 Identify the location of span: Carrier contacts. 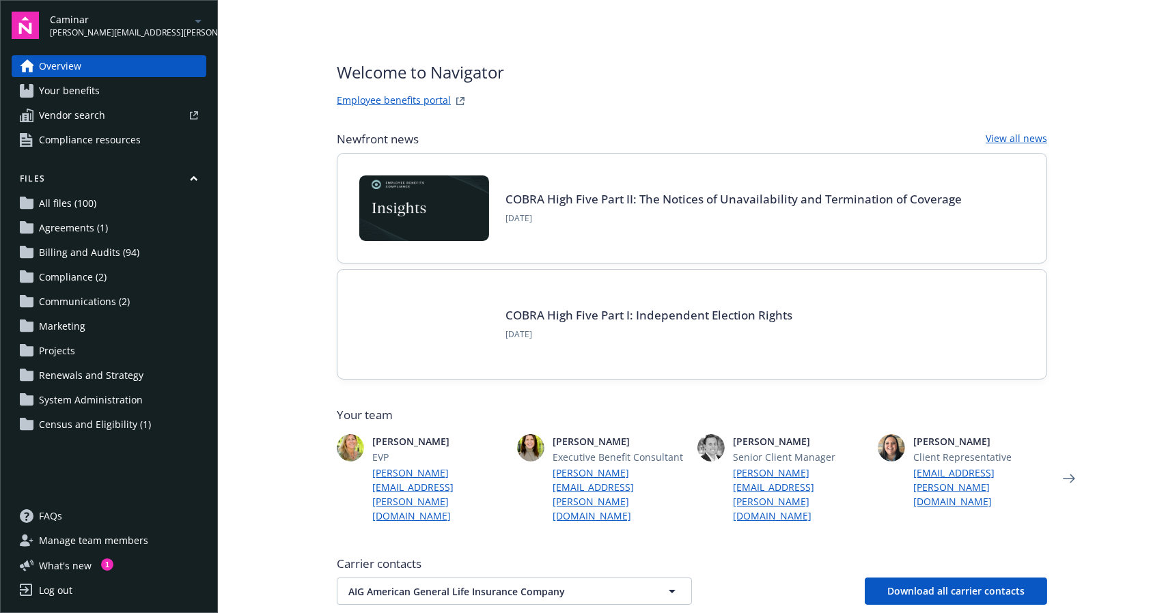
(692, 564).